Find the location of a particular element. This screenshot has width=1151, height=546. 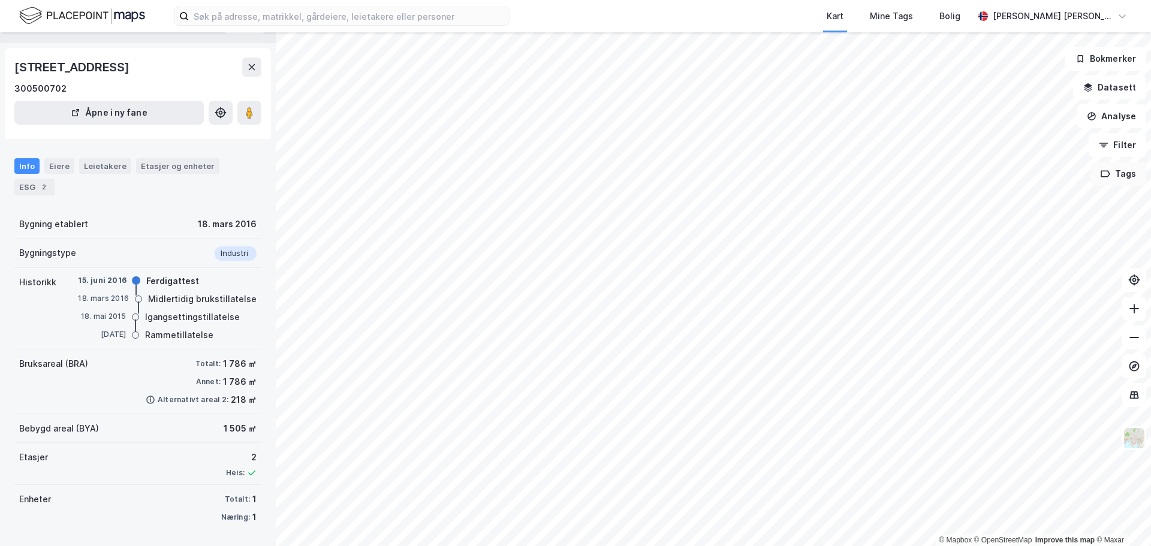

button: Åpne i ny fane is located at coordinates (109, 113).